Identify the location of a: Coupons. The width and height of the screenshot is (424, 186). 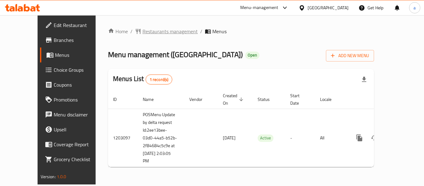
(74, 85).